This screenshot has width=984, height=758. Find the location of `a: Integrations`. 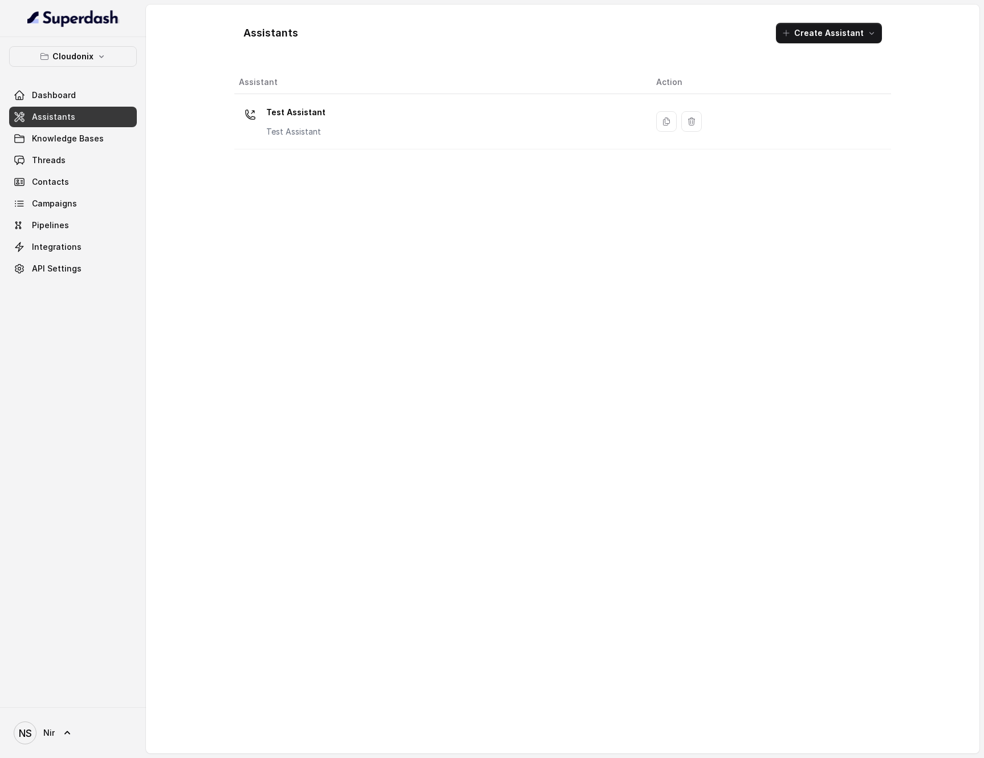

a: Integrations is located at coordinates (73, 247).